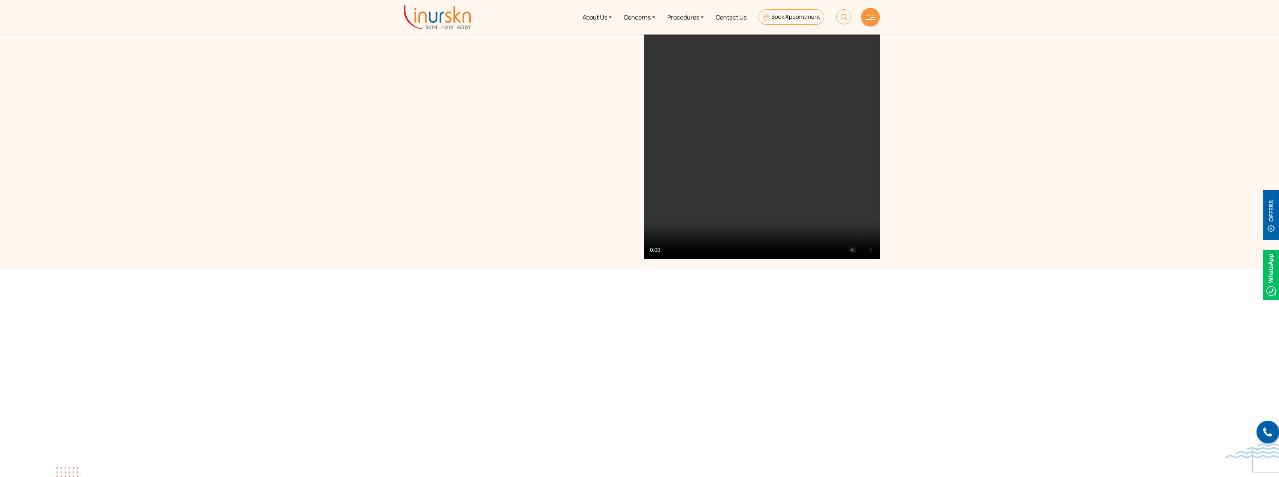 The width and height of the screenshot is (1279, 477). I want to click on a: Concerns, so click(640, 17).